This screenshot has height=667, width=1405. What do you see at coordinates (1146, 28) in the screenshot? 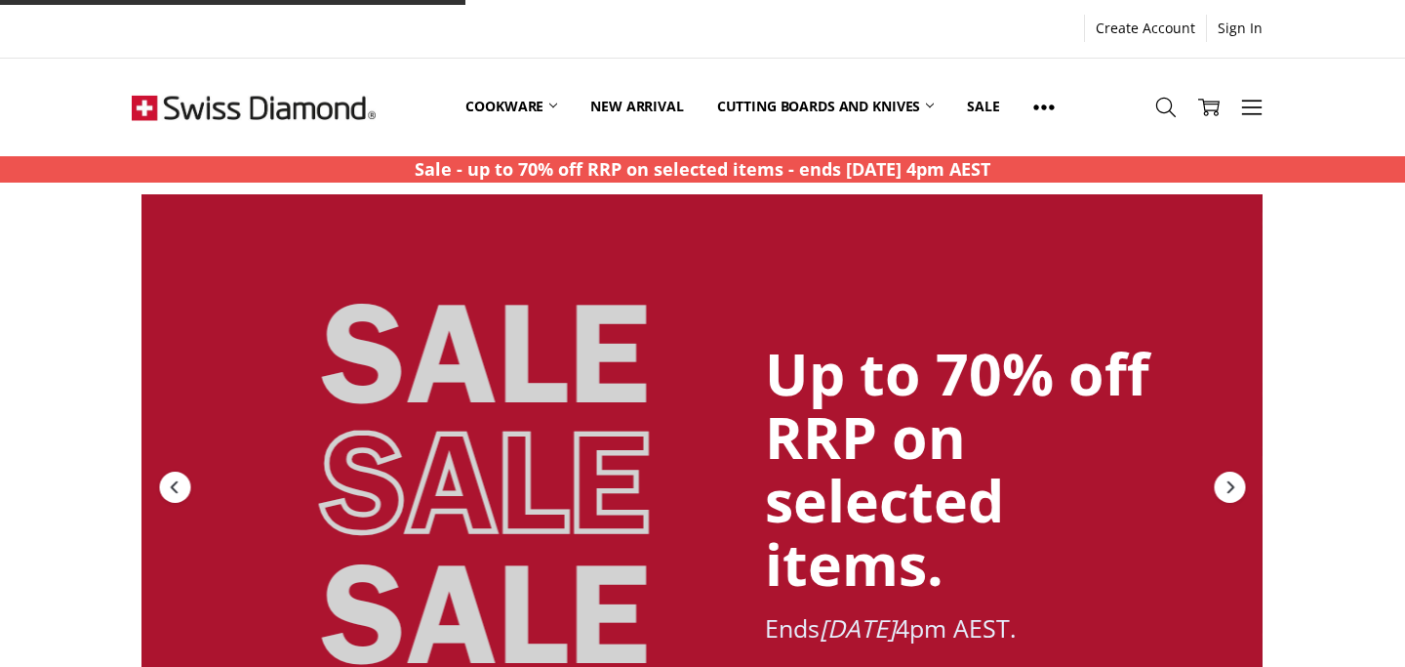
I see `a: Create Account` at bounding box center [1146, 28].